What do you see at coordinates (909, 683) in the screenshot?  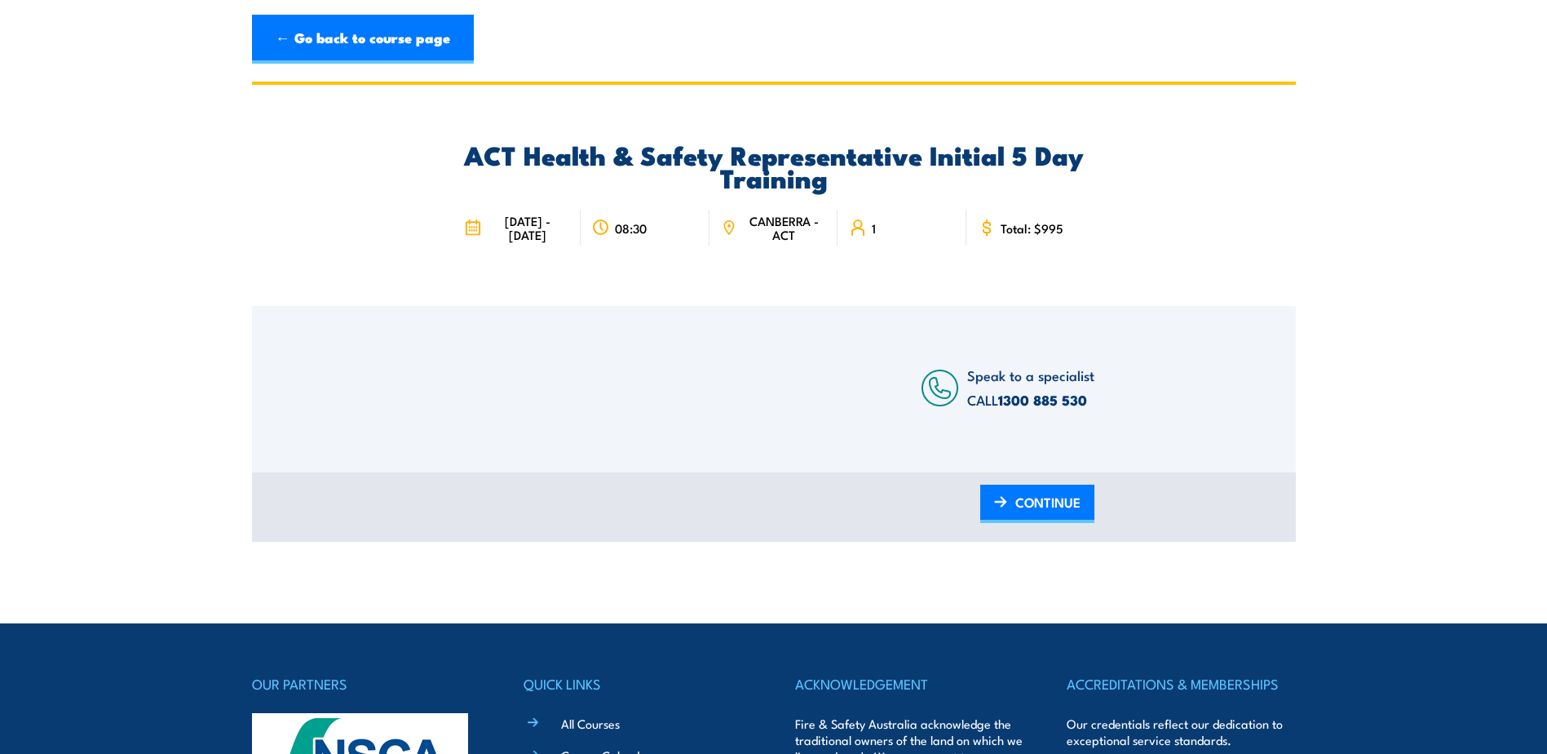 I see `h4: ACKNOWLEDGEMENT` at bounding box center [909, 683].